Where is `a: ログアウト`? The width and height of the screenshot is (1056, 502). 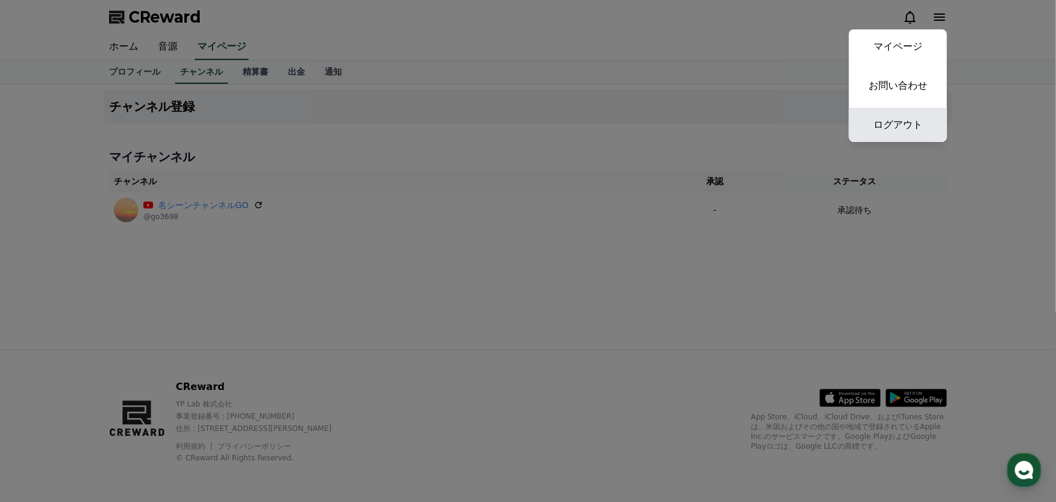
a: ログアウト is located at coordinates (898, 125).